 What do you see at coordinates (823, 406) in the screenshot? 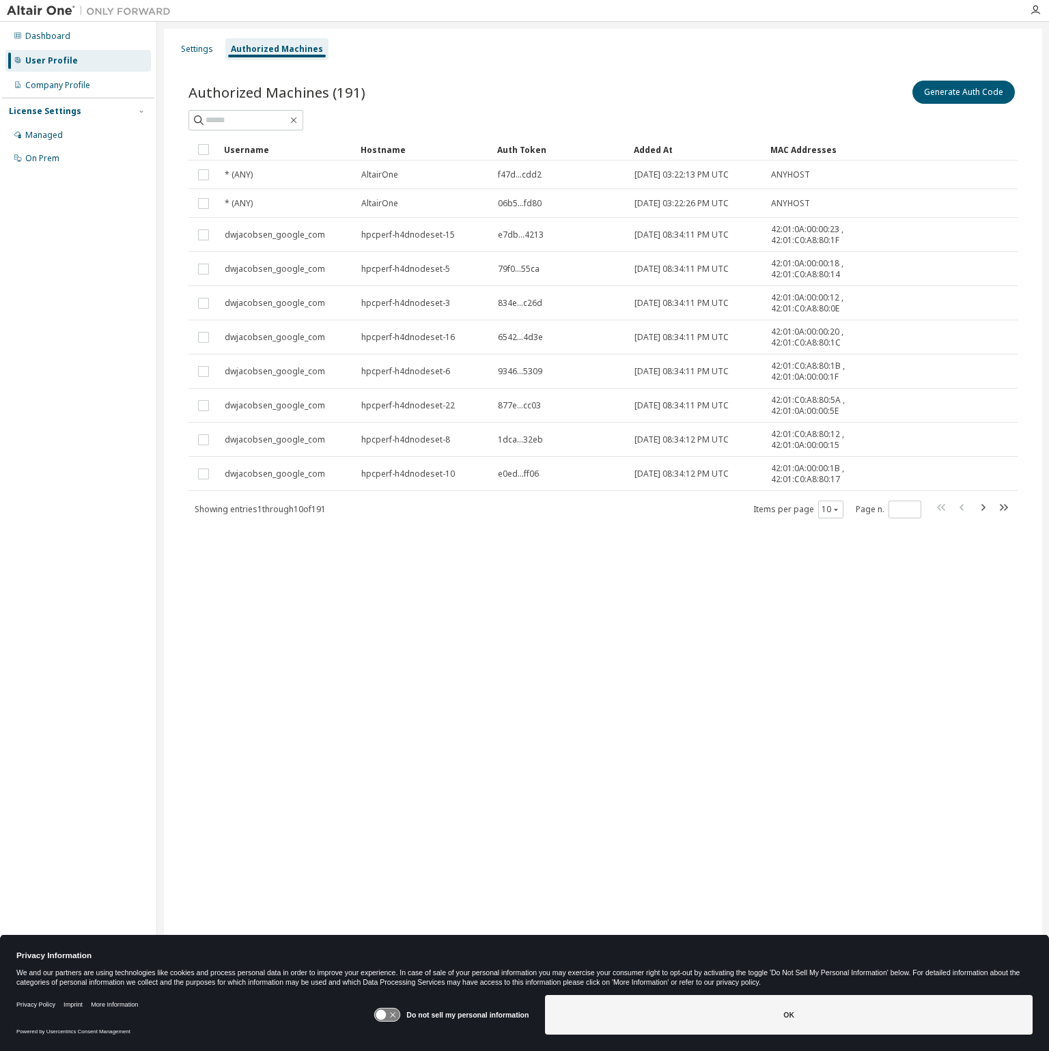
I see `span: 42:01:C0:A8:80:5A , 42:01:0A:00:00:5E` at bounding box center [823, 406].